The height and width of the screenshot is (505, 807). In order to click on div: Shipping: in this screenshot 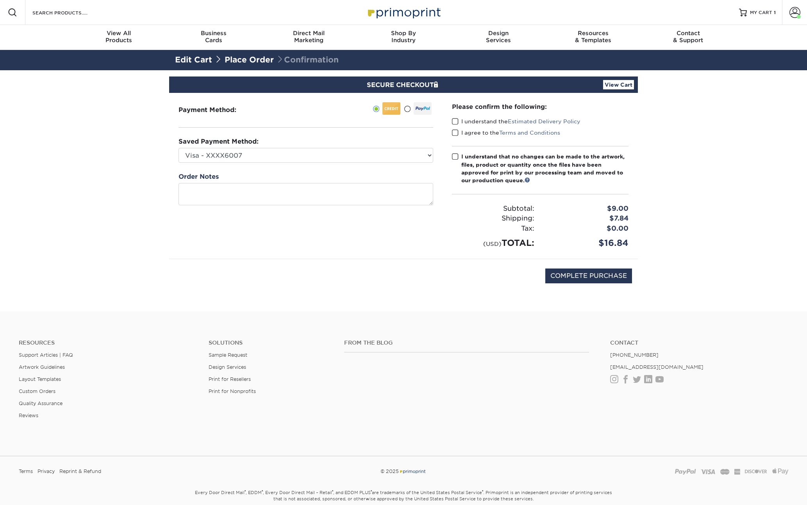, I will do `click(493, 219)`.